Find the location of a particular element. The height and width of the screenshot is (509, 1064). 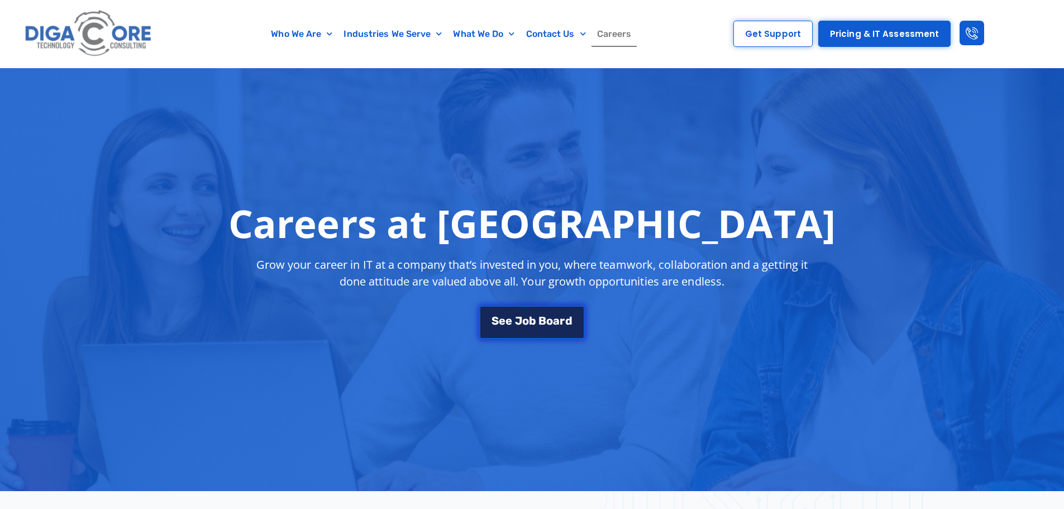

span: J is located at coordinates (518, 319).